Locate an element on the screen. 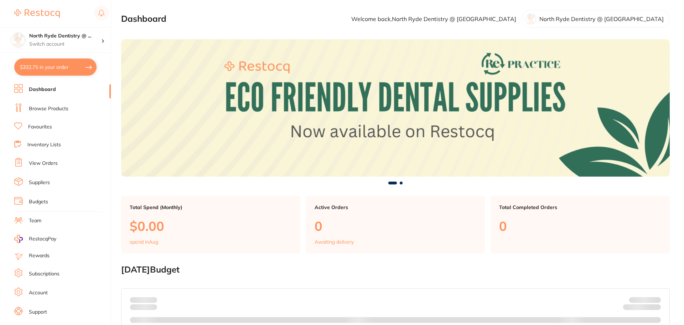 This screenshot has height=325, width=684. a: Favourites is located at coordinates (40, 127).